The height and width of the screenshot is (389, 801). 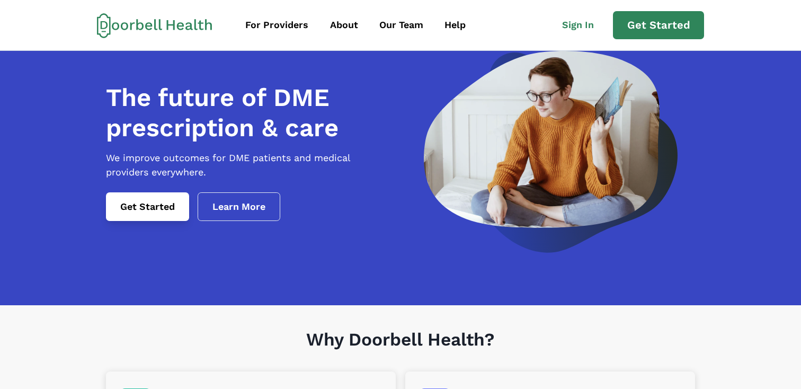 What do you see at coordinates (344, 25) in the screenshot?
I see `div: About` at bounding box center [344, 25].